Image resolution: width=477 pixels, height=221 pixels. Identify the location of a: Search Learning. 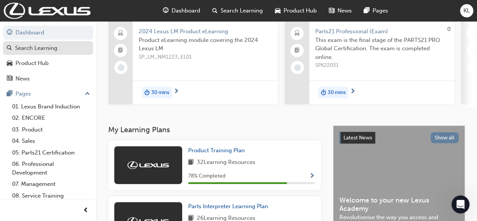
(48, 48).